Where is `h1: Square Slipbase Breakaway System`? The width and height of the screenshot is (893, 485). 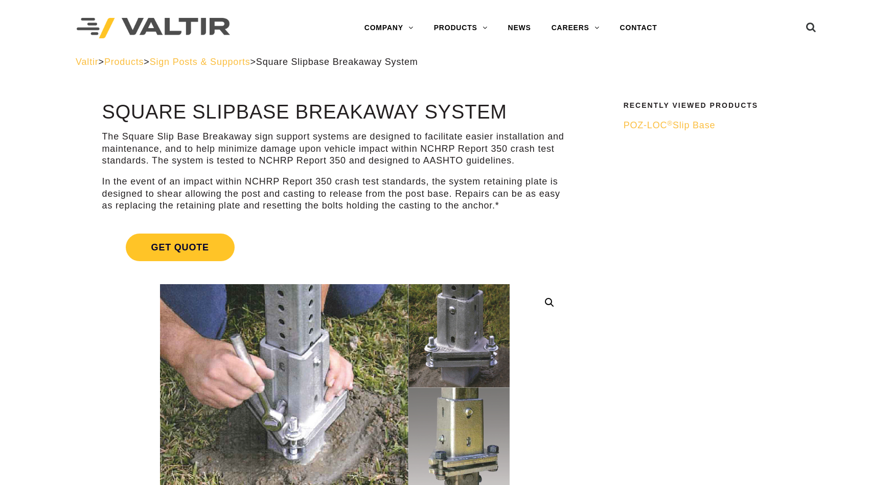
h1: Square Slipbase Breakaway System is located at coordinates (335, 112).